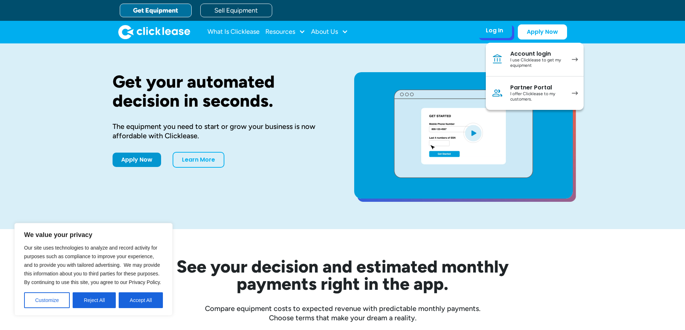  Describe the element at coordinates (463, 136) in the screenshot. I see `a: open lightbox` at that location.